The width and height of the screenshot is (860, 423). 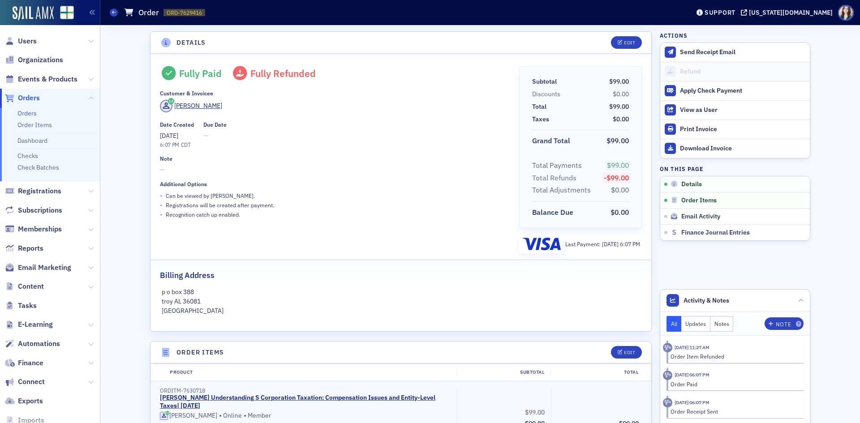 I want to click on a: Finance, so click(x=24, y=363).